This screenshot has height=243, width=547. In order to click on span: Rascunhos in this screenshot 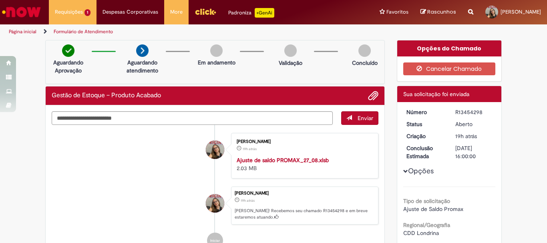, I will do `click(442, 12)`.